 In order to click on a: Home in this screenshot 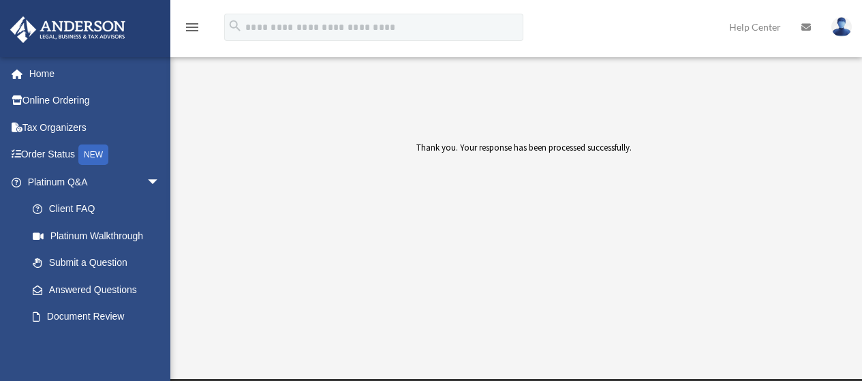, I will do `click(95, 74)`.